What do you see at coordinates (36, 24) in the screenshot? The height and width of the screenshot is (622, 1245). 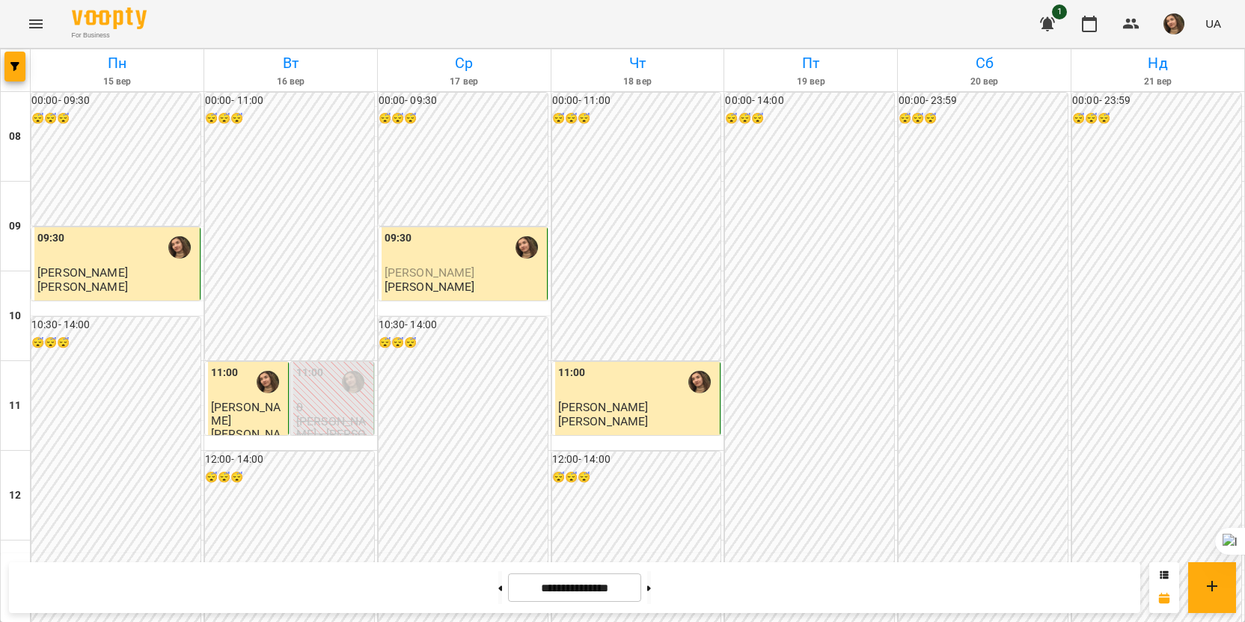 I see `button: Menu` at bounding box center [36, 24].